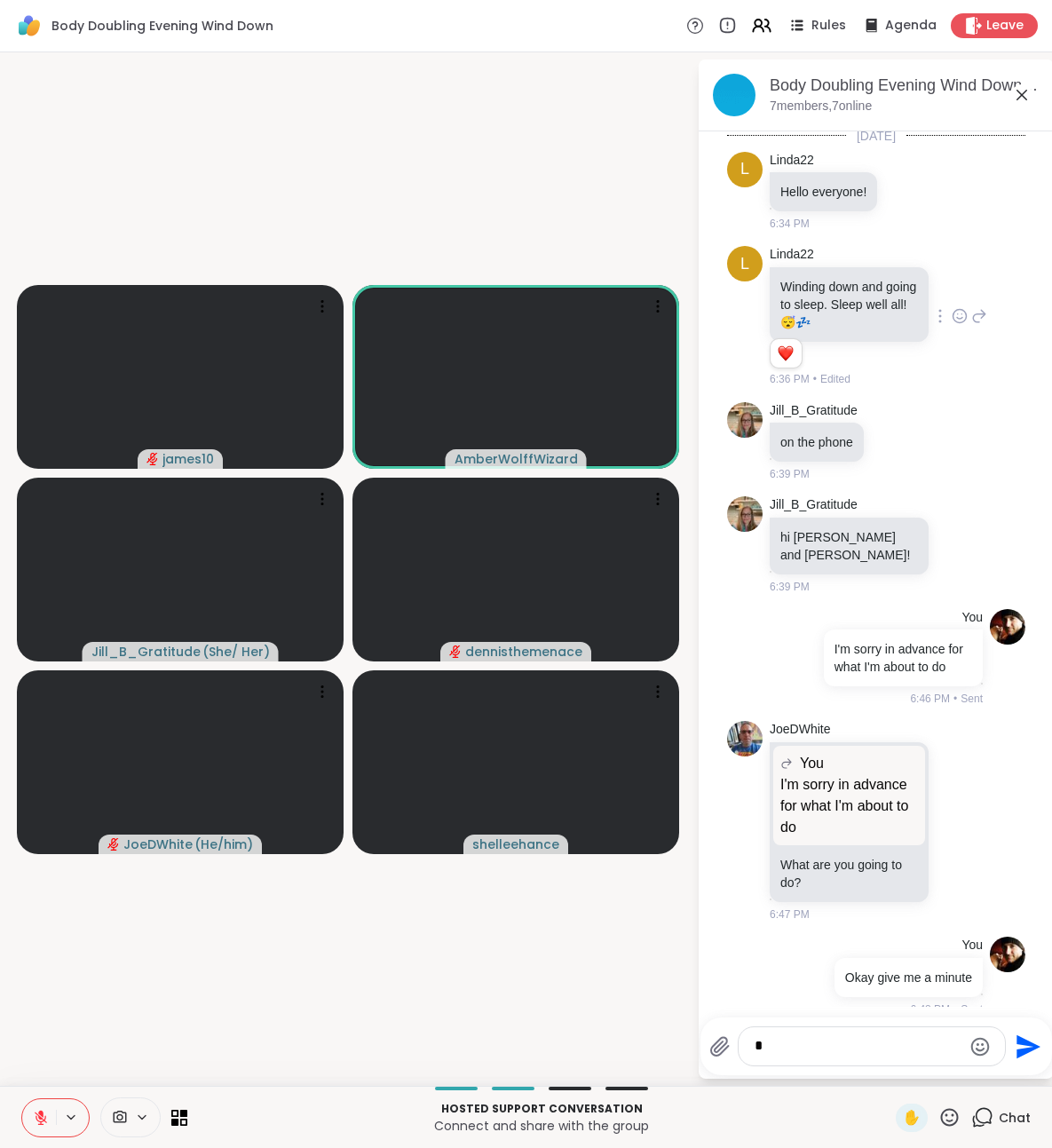 This screenshot has width=1052, height=1148. I want to click on span: 6:48 PM, so click(930, 1009).